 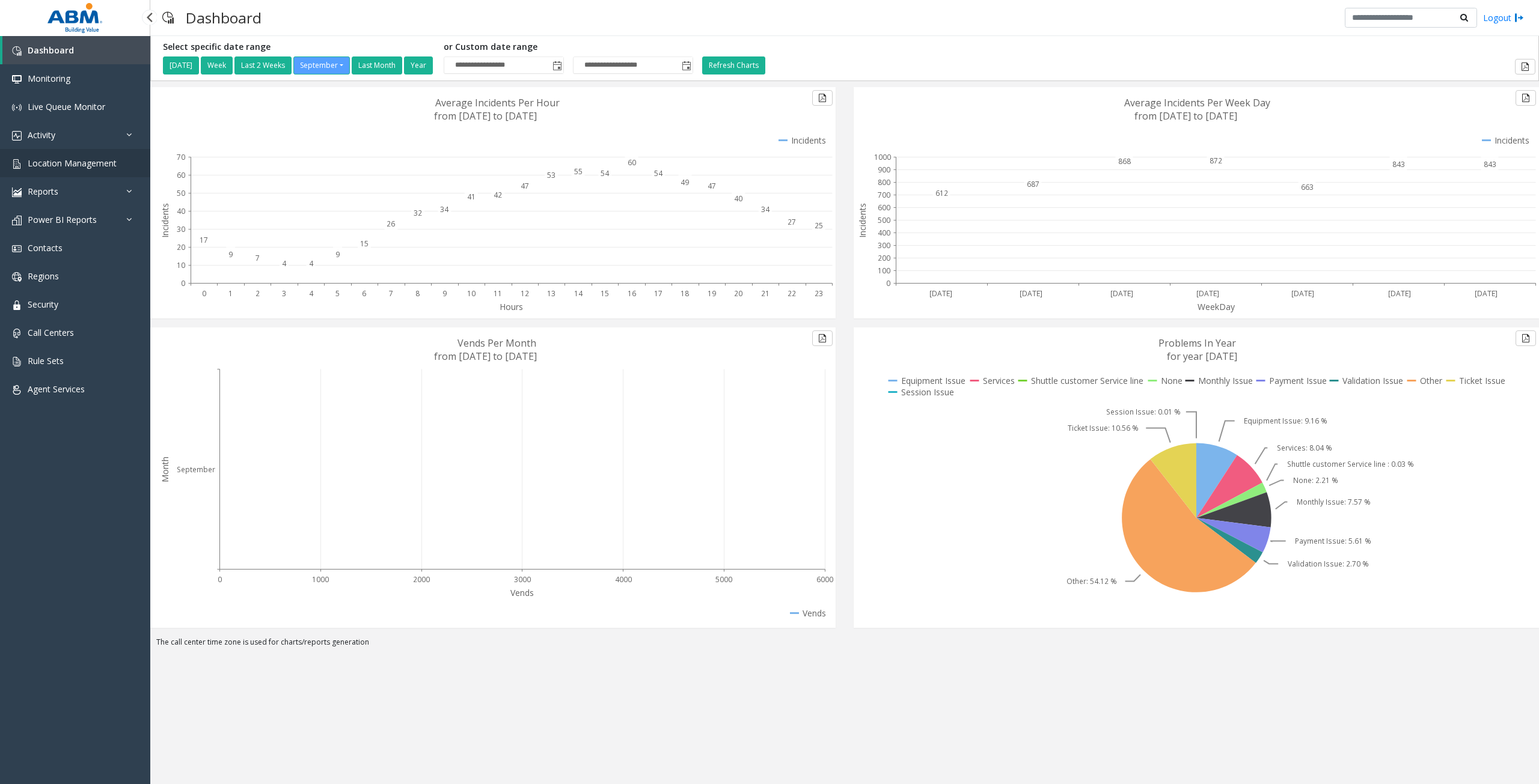 I want to click on button: Year, so click(x=419, y=66).